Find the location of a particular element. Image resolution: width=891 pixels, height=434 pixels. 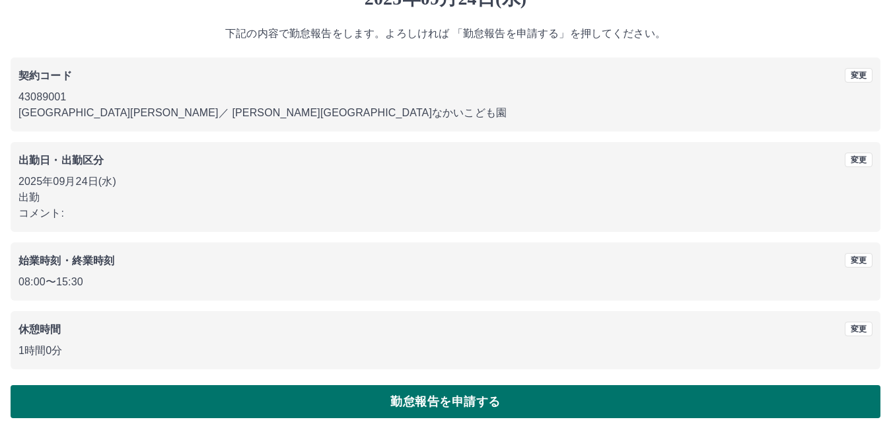

p: 1時間0分 is located at coordinates (445, 351).